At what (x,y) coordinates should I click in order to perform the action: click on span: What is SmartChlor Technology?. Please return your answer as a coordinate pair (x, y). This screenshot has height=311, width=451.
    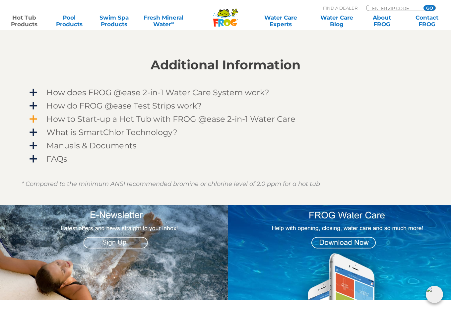
    Looking at the image, I should click on (230, 132).